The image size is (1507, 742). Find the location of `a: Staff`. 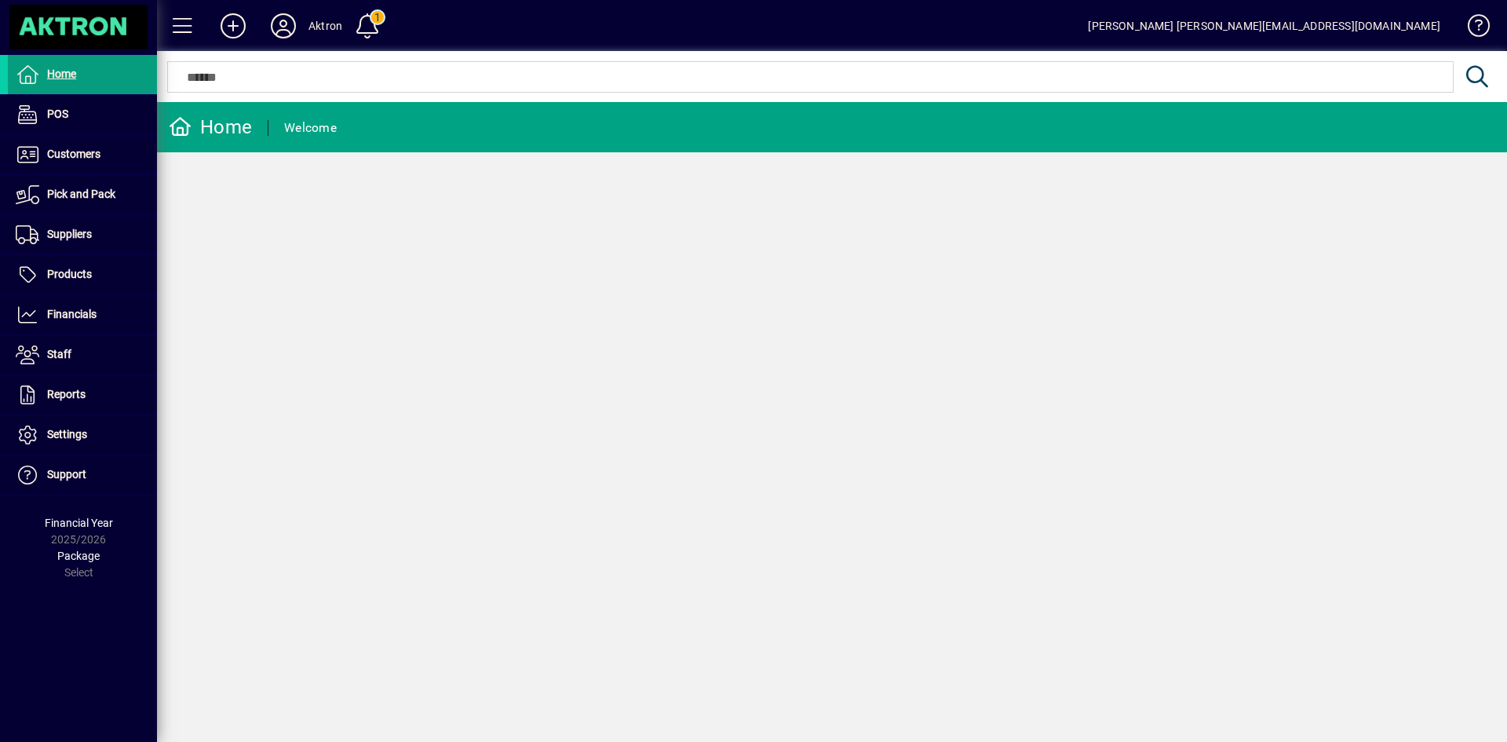

a: Staff is located at coordinates (82, 355).